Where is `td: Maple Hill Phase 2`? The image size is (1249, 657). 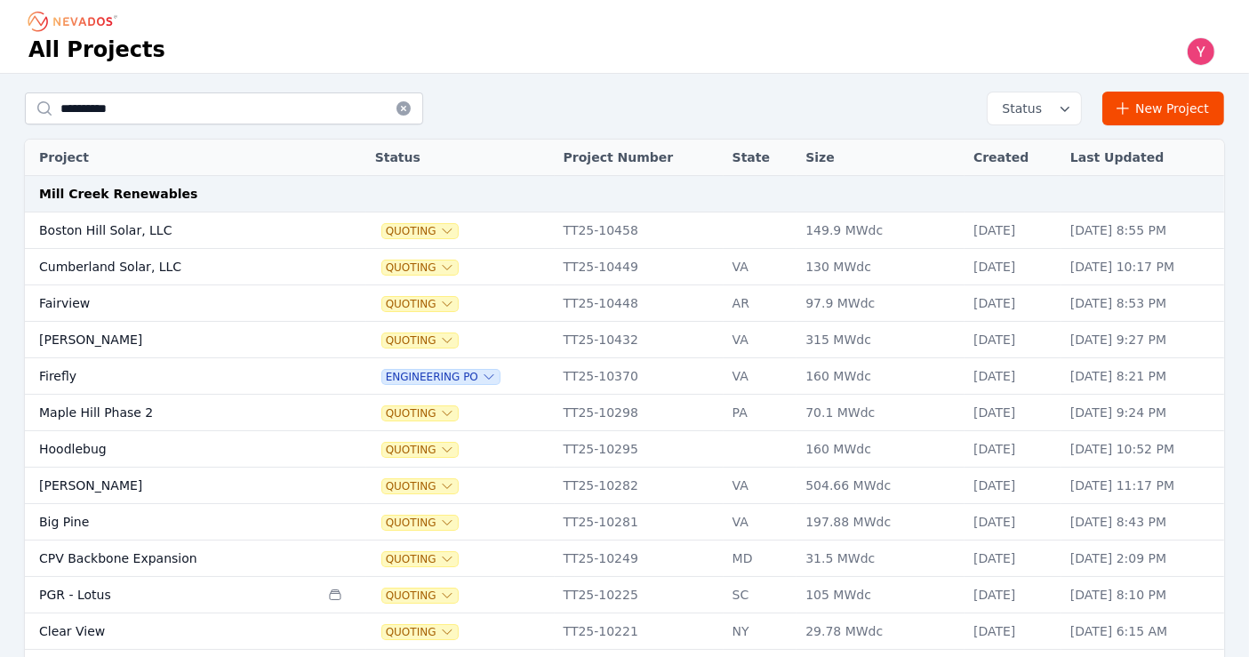
td: Maple Hill Phase 2 is located at coordinates (172, 413).